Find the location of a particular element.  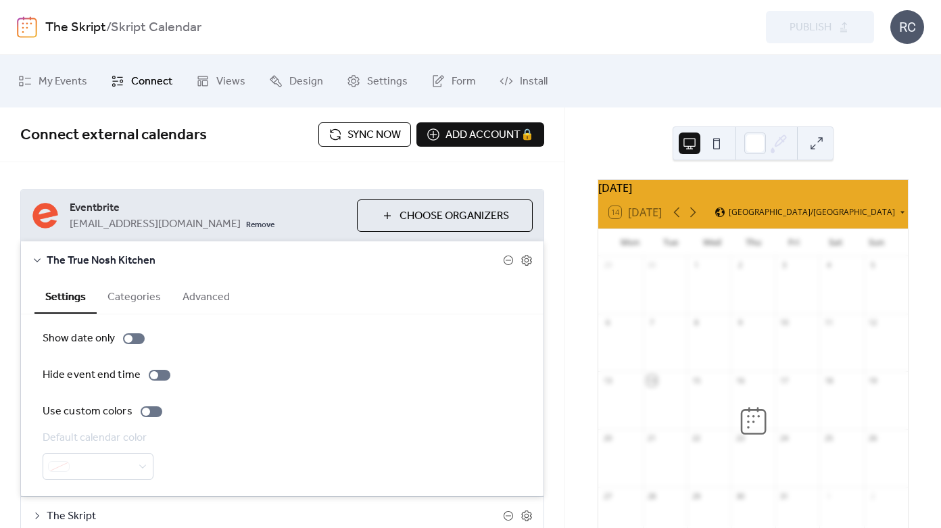

span: Sync now is located at coordinates (374, 135).